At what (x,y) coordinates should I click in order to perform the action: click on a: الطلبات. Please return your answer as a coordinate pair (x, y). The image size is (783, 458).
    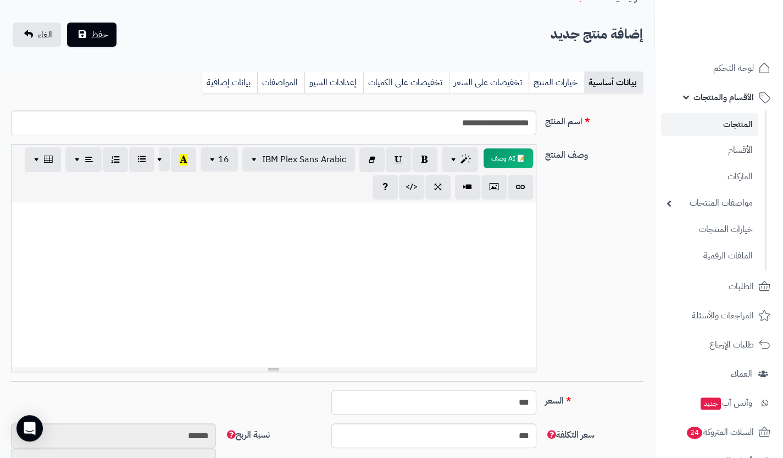
    Looking at the image, I should click on (719, 286).